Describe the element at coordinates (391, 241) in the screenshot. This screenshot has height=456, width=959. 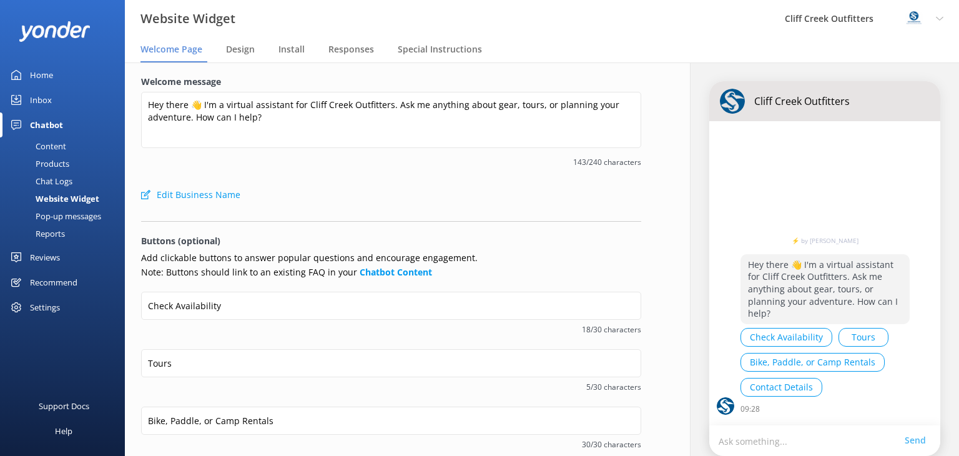
I see `p: Buttons (optional)` at that location.